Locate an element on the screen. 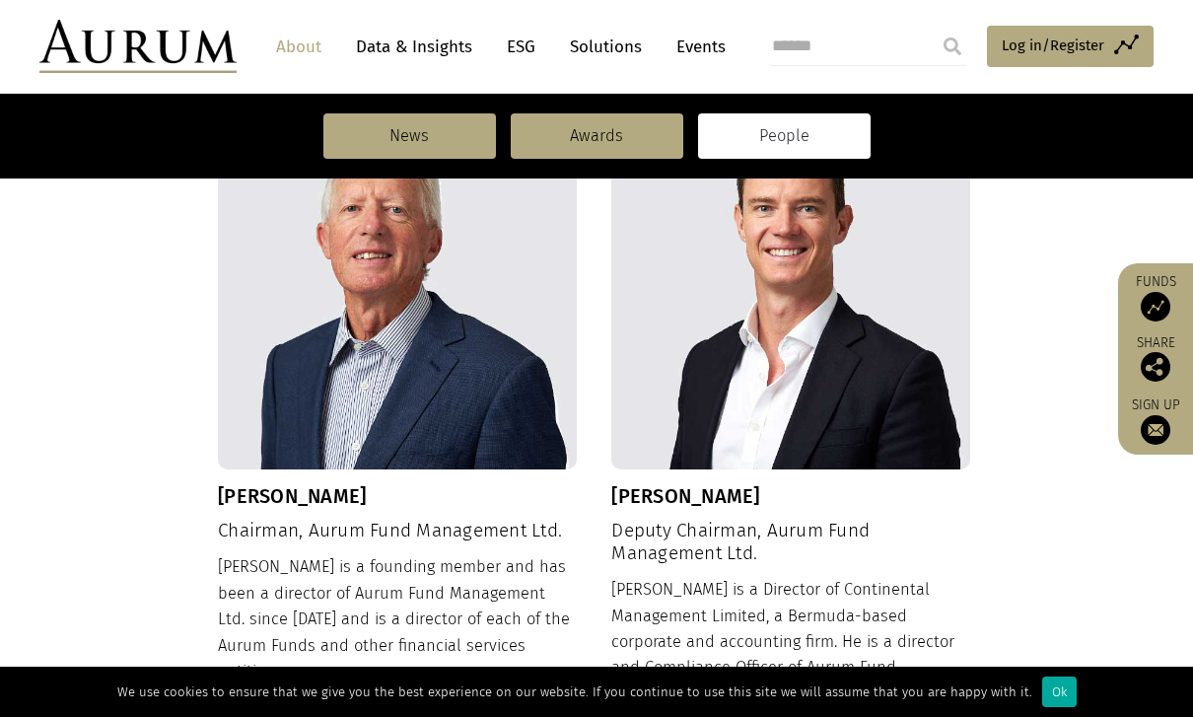  img: Share this post is located at coordinates (1156, 367).